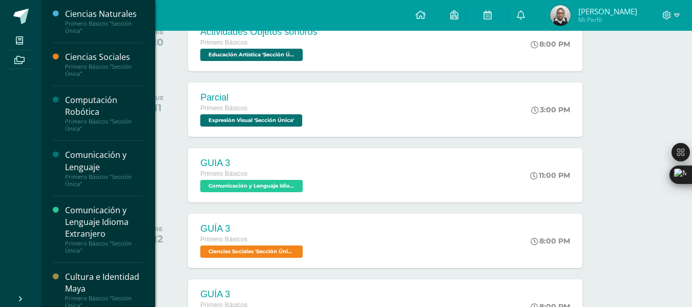 The height and width of the screenshot is (307, 692). Describe the element at coordinates (104, 222) in the screenshot. I see `div: Comunicación y Lenguaje Idioma Extranjero` at that location.